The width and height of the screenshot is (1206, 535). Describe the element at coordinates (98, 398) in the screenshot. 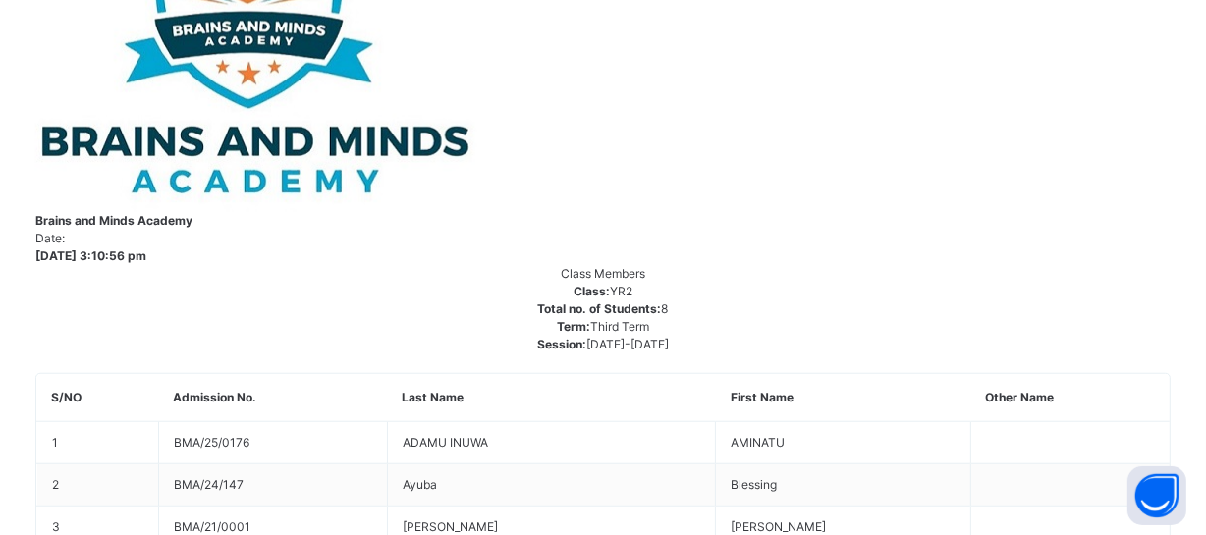

I see `th: S/NO` at that location.